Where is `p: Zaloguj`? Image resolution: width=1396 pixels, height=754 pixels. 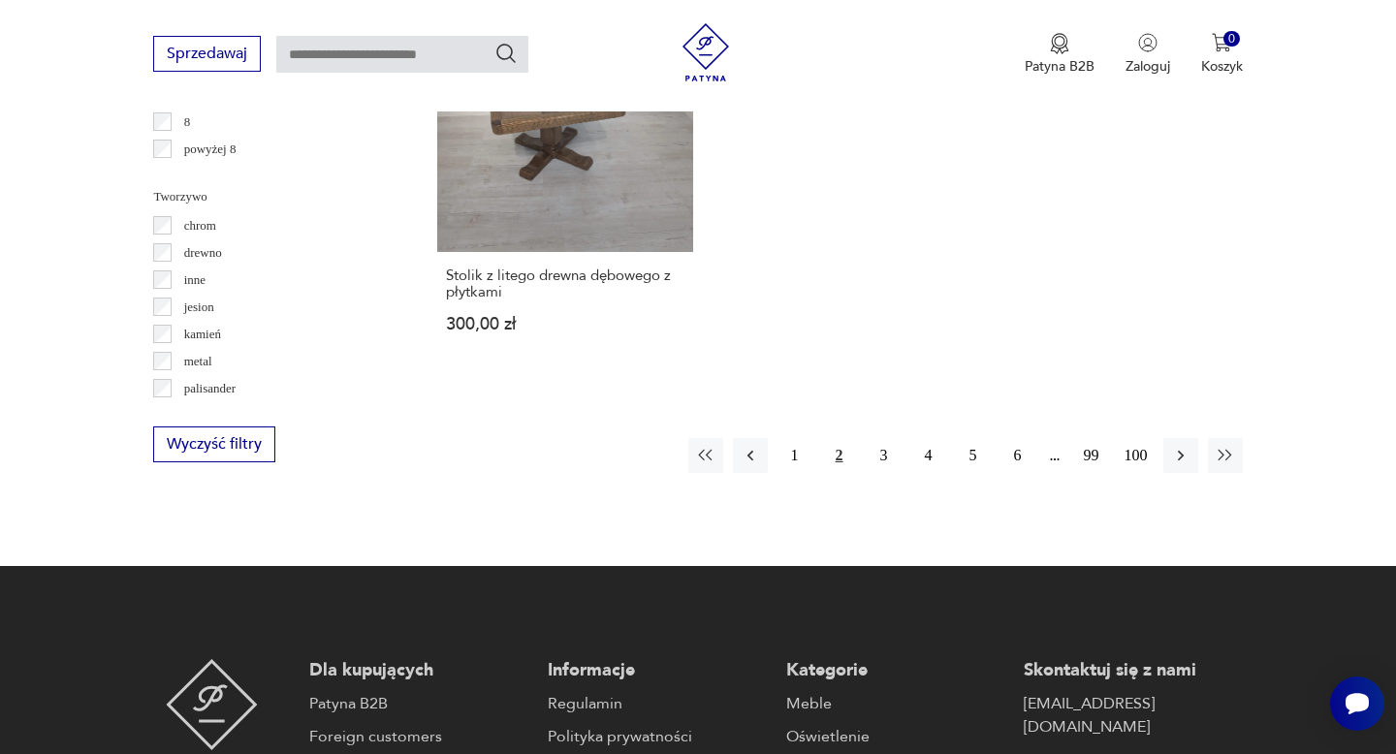
p: Zaloguj is located at coordinates (1148, 66).